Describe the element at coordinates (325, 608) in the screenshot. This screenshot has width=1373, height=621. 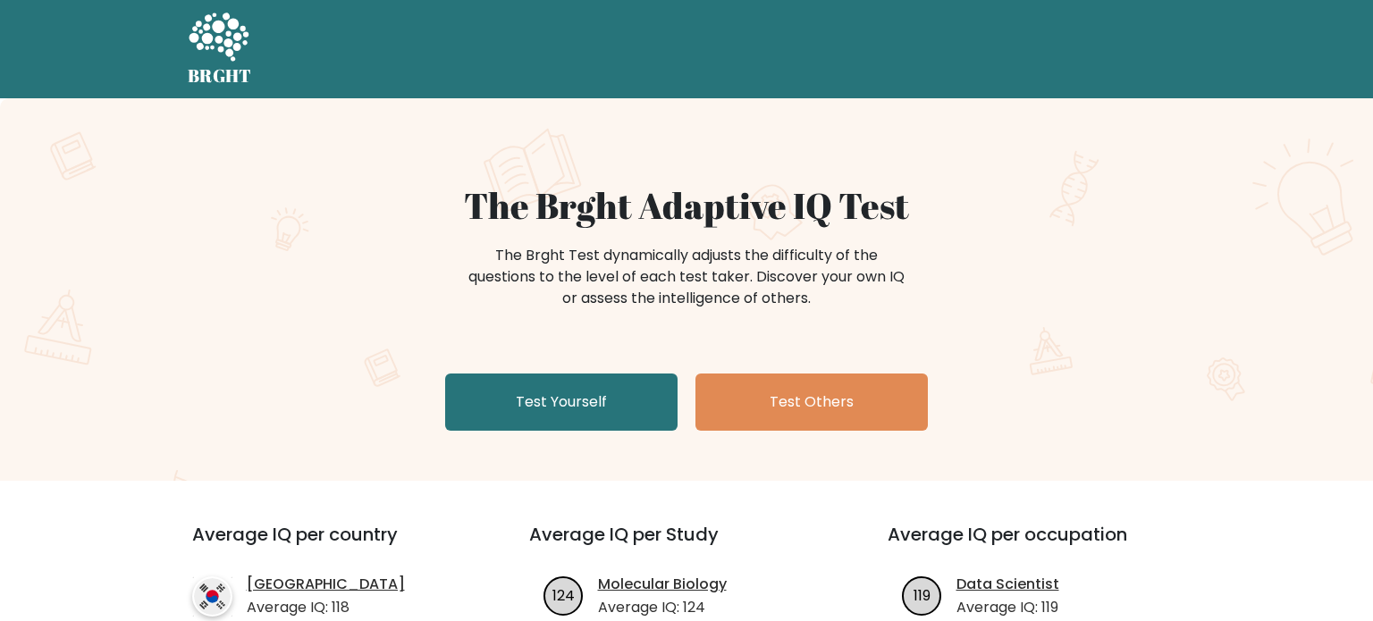
I see `p: Average IQ: 118` at that location.